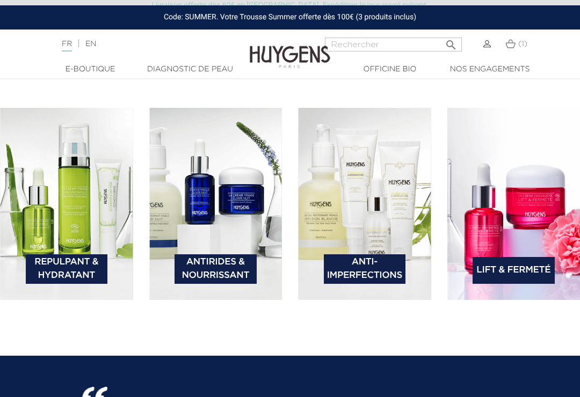 The height and width of the screenshot is (397, 580). I want to click on a: Officine Bio, so click(390, 69).